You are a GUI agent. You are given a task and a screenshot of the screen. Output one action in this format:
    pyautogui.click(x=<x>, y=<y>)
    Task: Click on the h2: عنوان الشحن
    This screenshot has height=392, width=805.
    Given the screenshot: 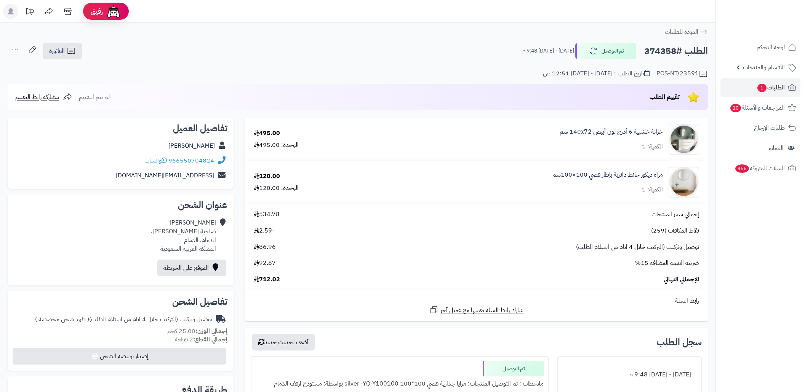 What is the action you would take?
    pyautogui.click(x=120, y=205)
    